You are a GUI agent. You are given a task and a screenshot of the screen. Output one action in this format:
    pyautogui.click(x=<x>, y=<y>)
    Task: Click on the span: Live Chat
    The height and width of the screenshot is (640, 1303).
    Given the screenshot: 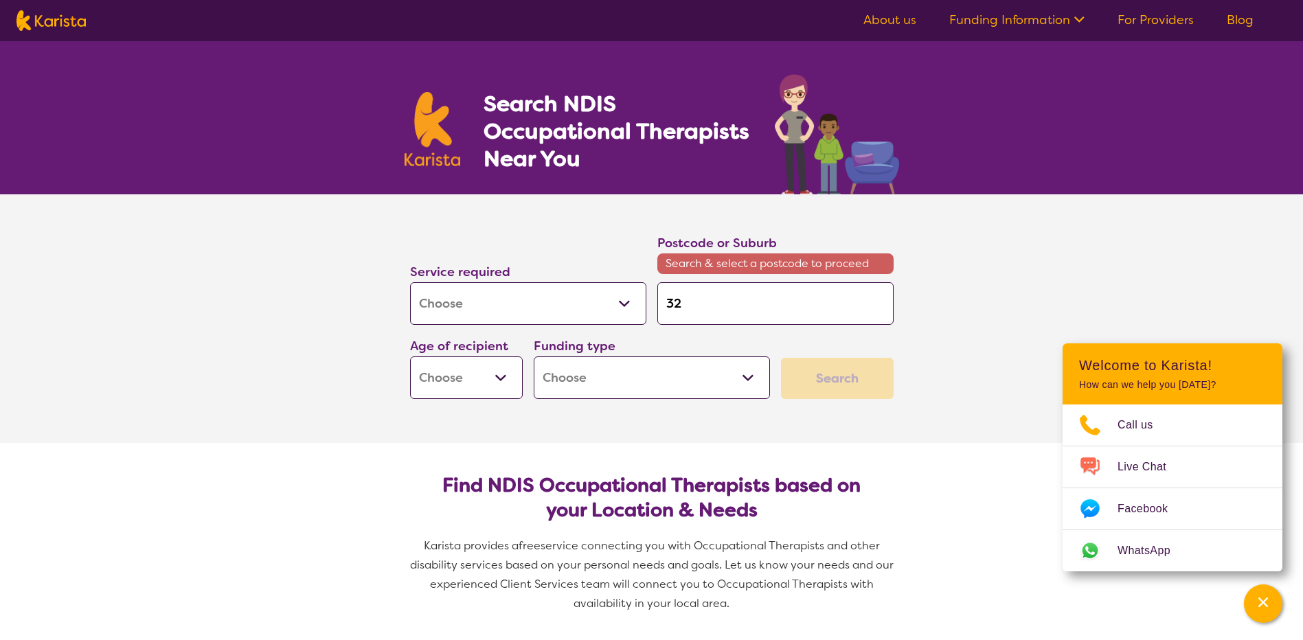 What is the action you would take?
    pyautogui.click(x=1150, y=467)
    